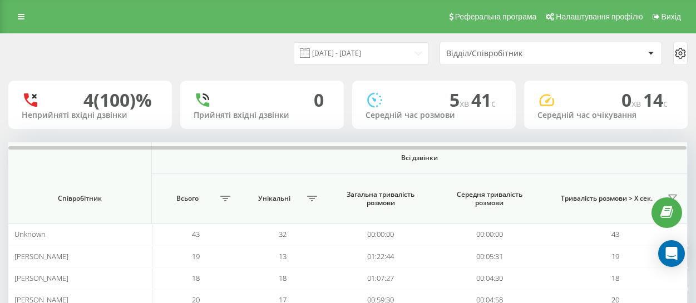 Image resolution: width=696 pixels, height=303 pixels. What do you see at coordinates (490, 278) in the screenshot?
I see `td: 00:04:30` at bounding box center [490, 278].